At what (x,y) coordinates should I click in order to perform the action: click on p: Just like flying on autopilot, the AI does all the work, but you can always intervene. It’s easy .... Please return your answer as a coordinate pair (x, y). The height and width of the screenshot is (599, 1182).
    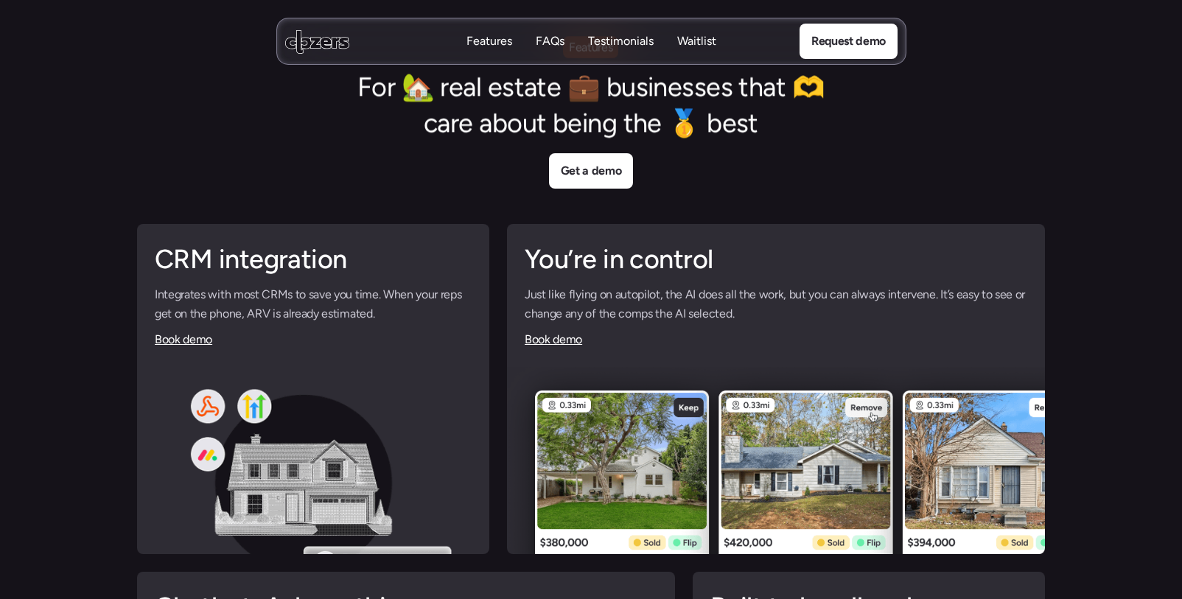
    Looking at the image, I should click on (776, 303).